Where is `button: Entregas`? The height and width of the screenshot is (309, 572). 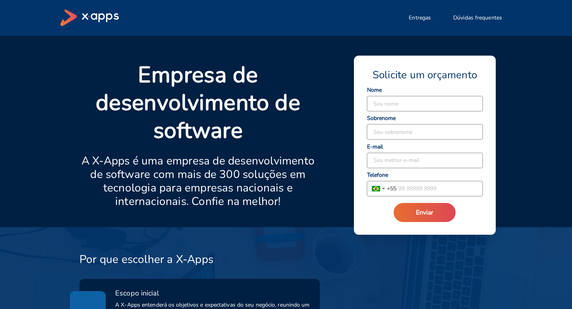 button: Entregas is located at coordinates (420, 18).